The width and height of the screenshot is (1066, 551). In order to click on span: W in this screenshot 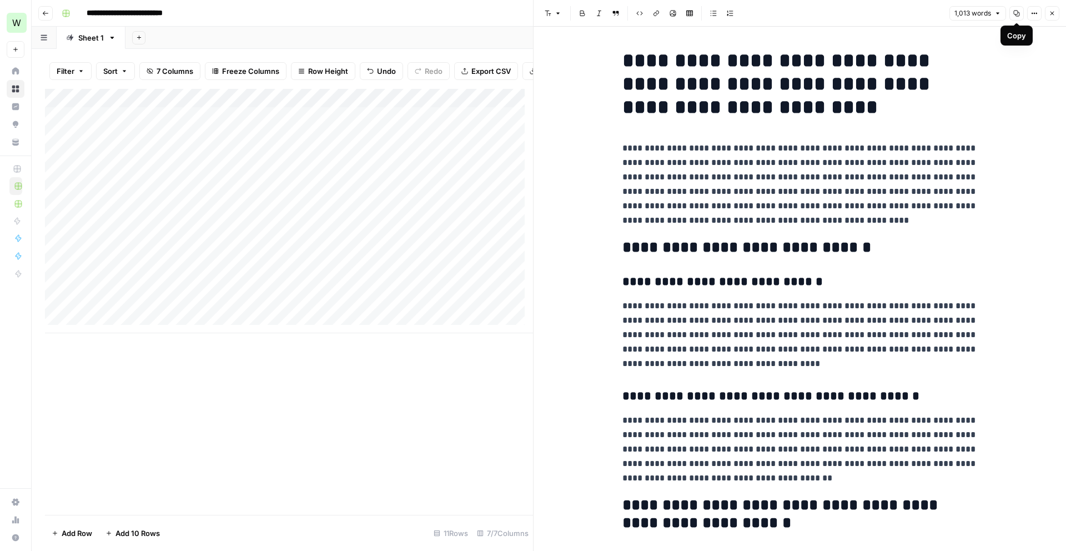, I will do `click(17, 23)`.